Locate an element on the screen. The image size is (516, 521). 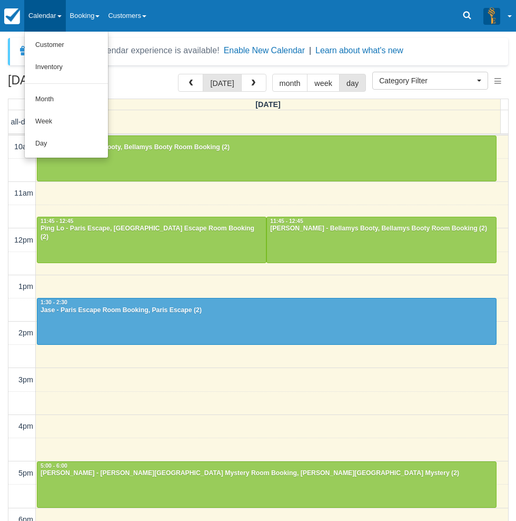
button: Category Filter is located at coordinates (431, 81).